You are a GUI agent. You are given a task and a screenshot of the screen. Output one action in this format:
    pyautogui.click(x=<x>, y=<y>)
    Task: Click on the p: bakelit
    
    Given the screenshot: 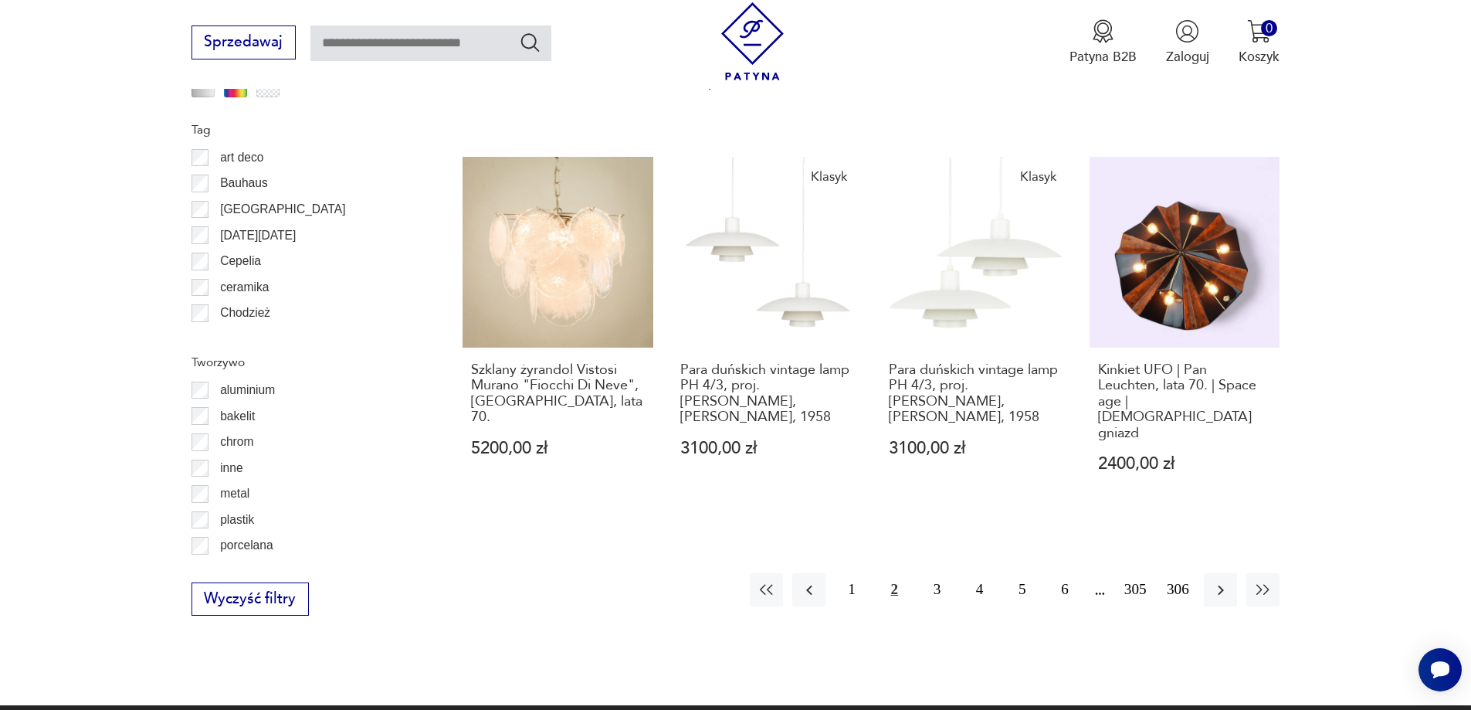 What is the action you would take?
    pyautogui.click(x=237, y=416)
    